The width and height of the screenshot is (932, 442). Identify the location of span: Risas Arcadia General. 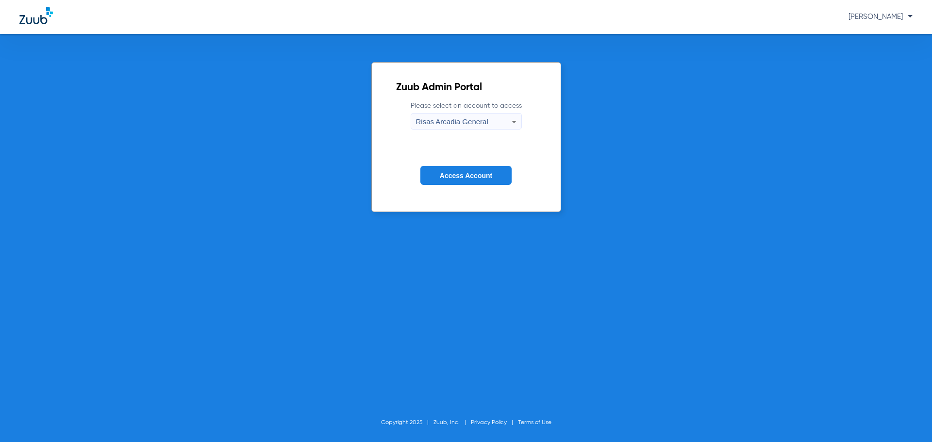
(452, 121).